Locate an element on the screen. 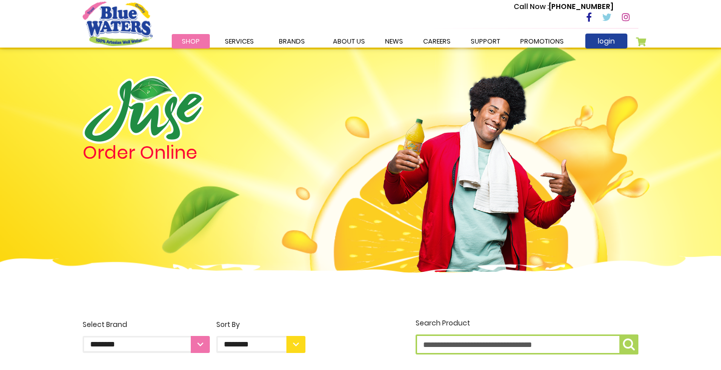 Image resolution: width=721 pixels, height=370 pixels. a: careers is located at coordinates (437, 41).